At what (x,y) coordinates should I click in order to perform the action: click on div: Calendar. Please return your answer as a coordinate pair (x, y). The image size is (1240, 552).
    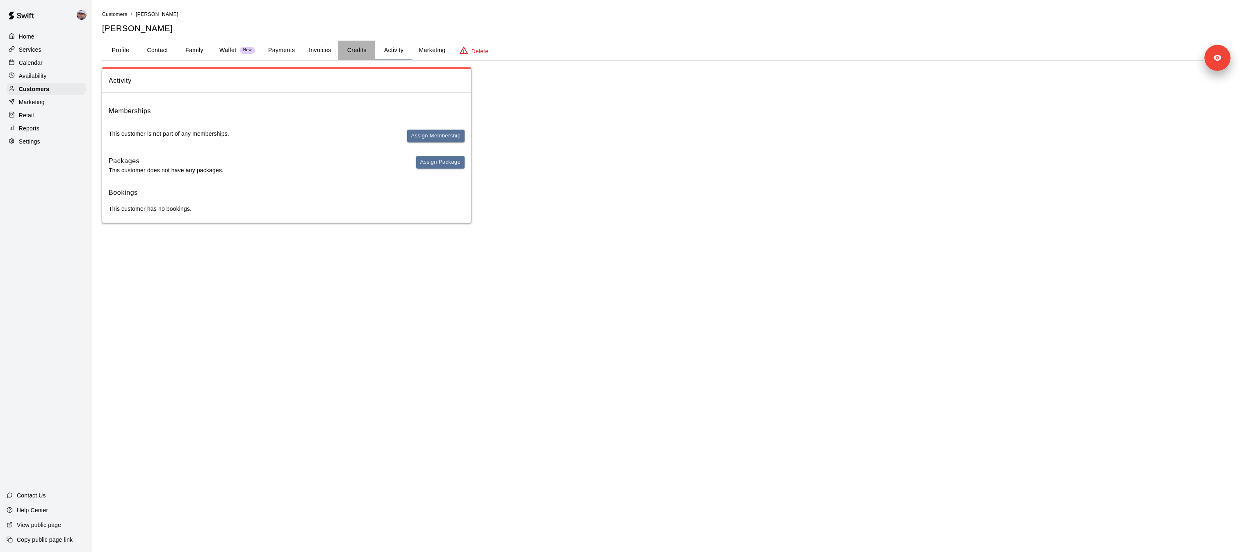
    Looking at the image, I should click on (46, 63).